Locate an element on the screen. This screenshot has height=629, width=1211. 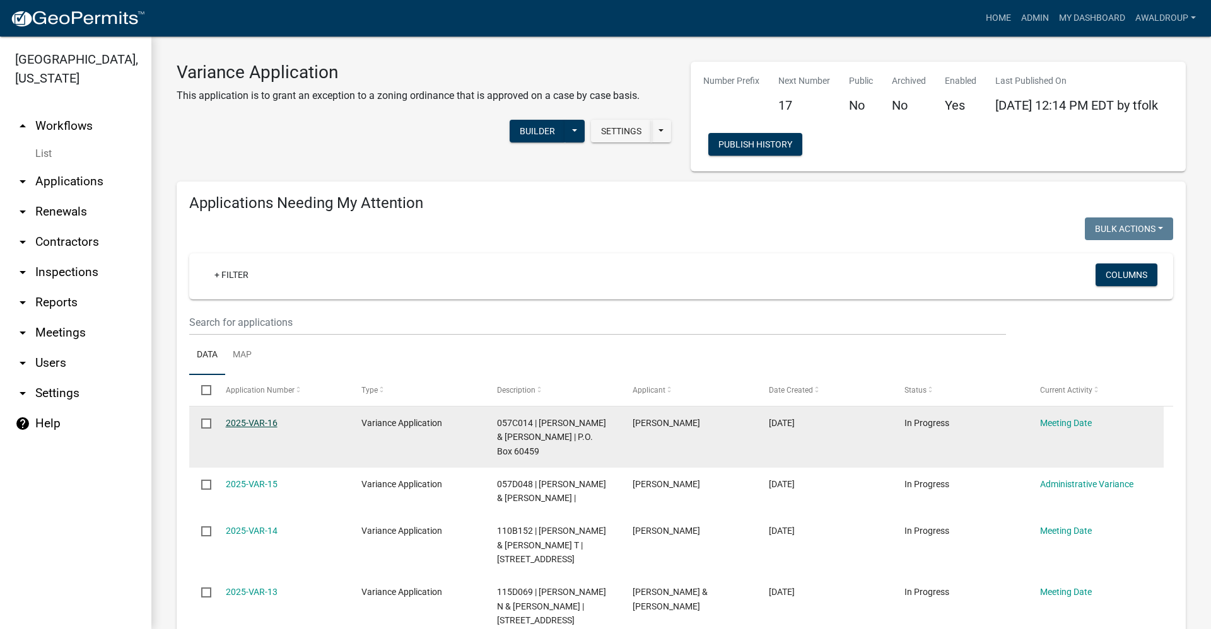
h4: Applications Needing My Attention is located at coordinates (681, 203).